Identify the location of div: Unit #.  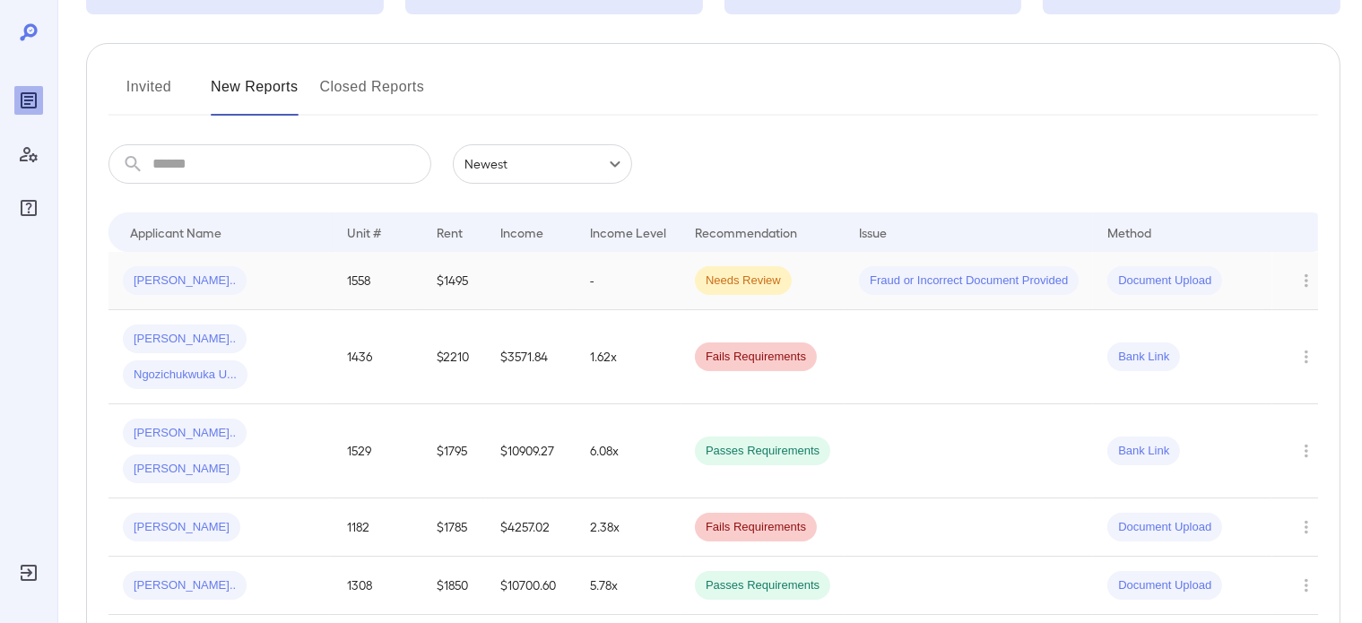
(364, 232).